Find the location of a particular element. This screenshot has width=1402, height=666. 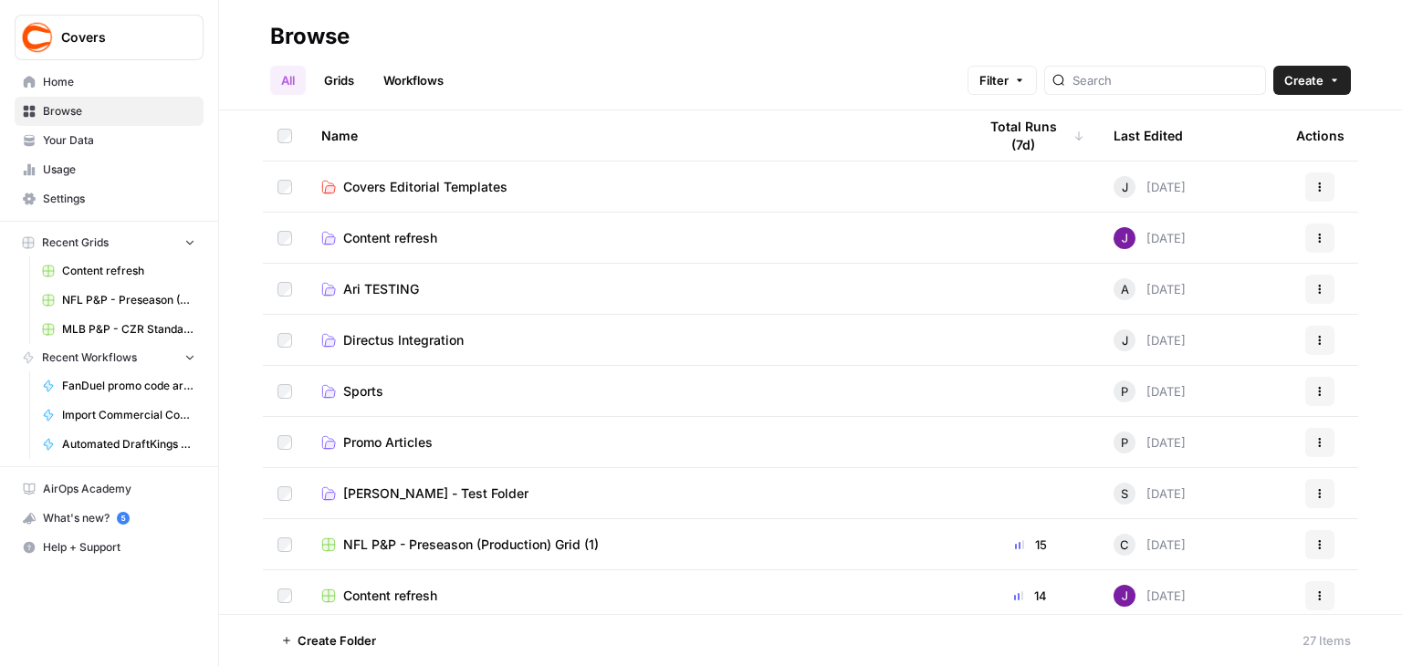

span: Create is located at coordinates (1303, 80).